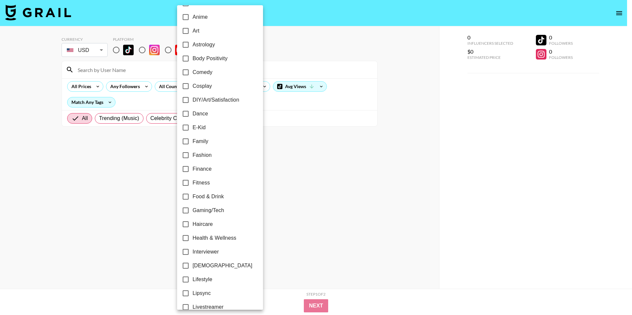 The height and width of the screenshot is (315, 632). Describe the element at coordinates (206, 252) in the screenshot. I see `span: Interviewer` at that location.